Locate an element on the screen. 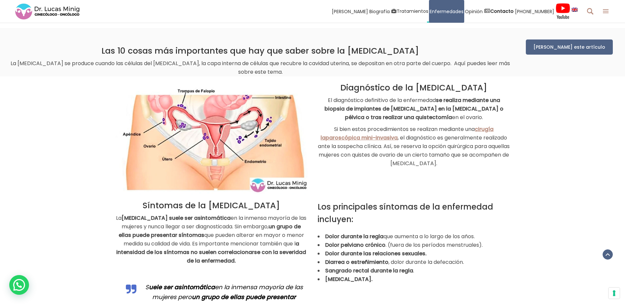 Image resolution: width=625 pixels, height=304 pixels. span: Biografía is located at coordinates (379, 11).